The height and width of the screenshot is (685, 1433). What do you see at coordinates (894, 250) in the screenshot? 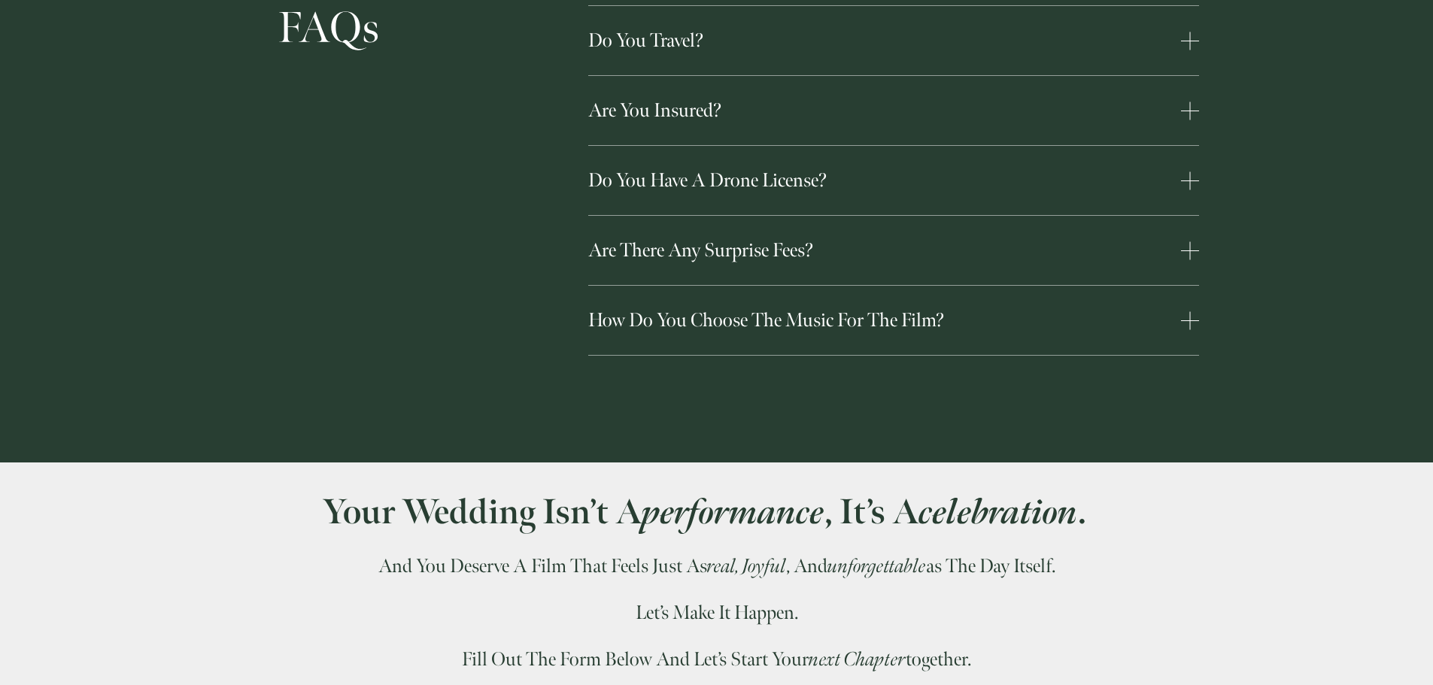
I see `button: Are there any surprise fees?` at bounding box center [894, 250].